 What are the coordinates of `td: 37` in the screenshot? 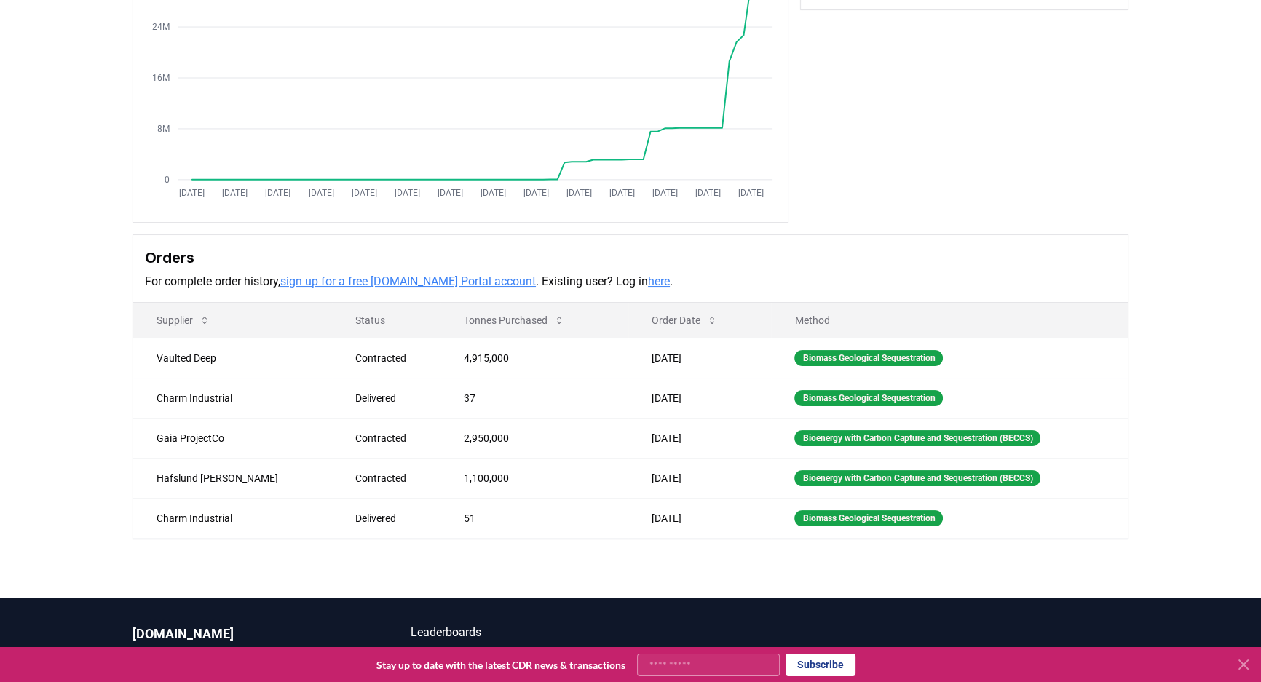 It's located at (534, 397).